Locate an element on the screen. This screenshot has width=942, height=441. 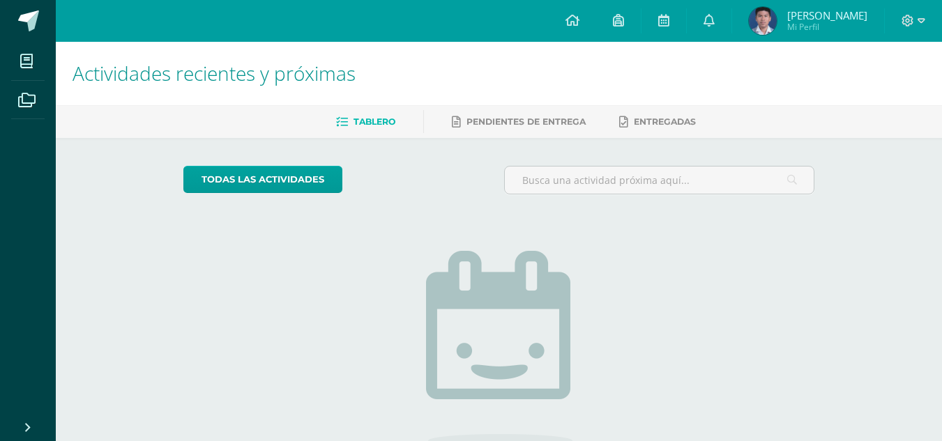
span: Pendientes de entrega is located at coordinates (526, 121).